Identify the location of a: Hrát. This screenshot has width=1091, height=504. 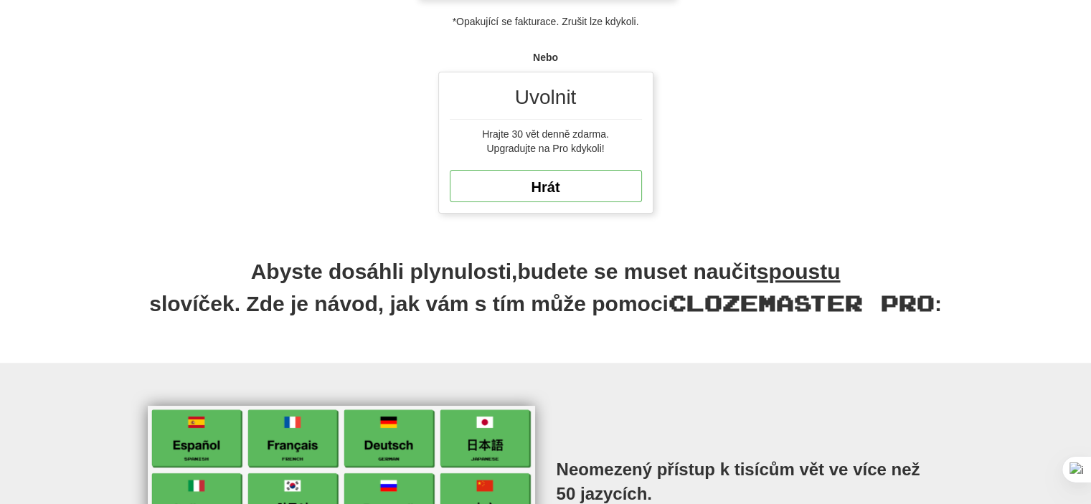
(546, 186).